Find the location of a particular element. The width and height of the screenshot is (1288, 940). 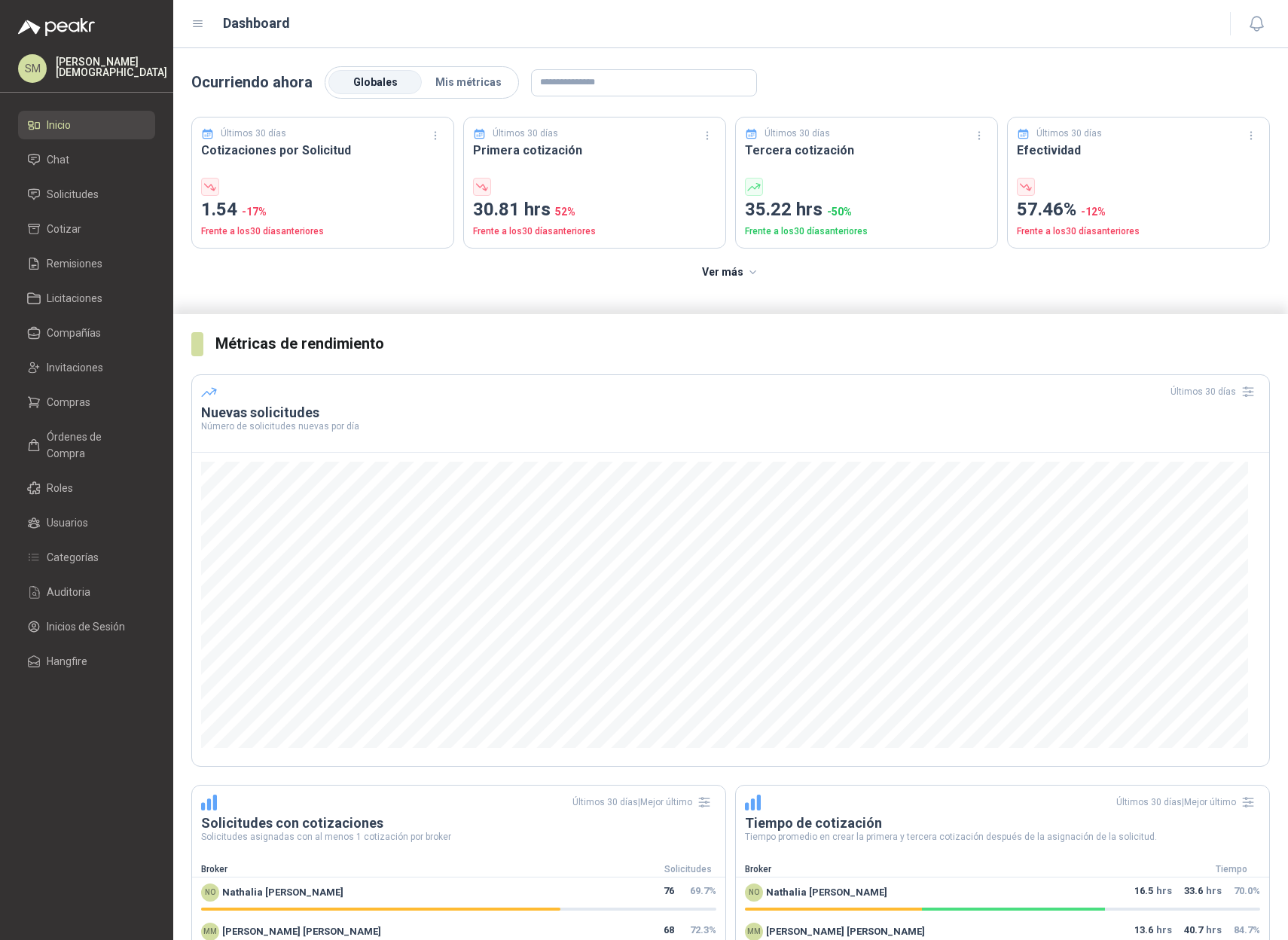

a: Roles is located at coordinates (86, 488).